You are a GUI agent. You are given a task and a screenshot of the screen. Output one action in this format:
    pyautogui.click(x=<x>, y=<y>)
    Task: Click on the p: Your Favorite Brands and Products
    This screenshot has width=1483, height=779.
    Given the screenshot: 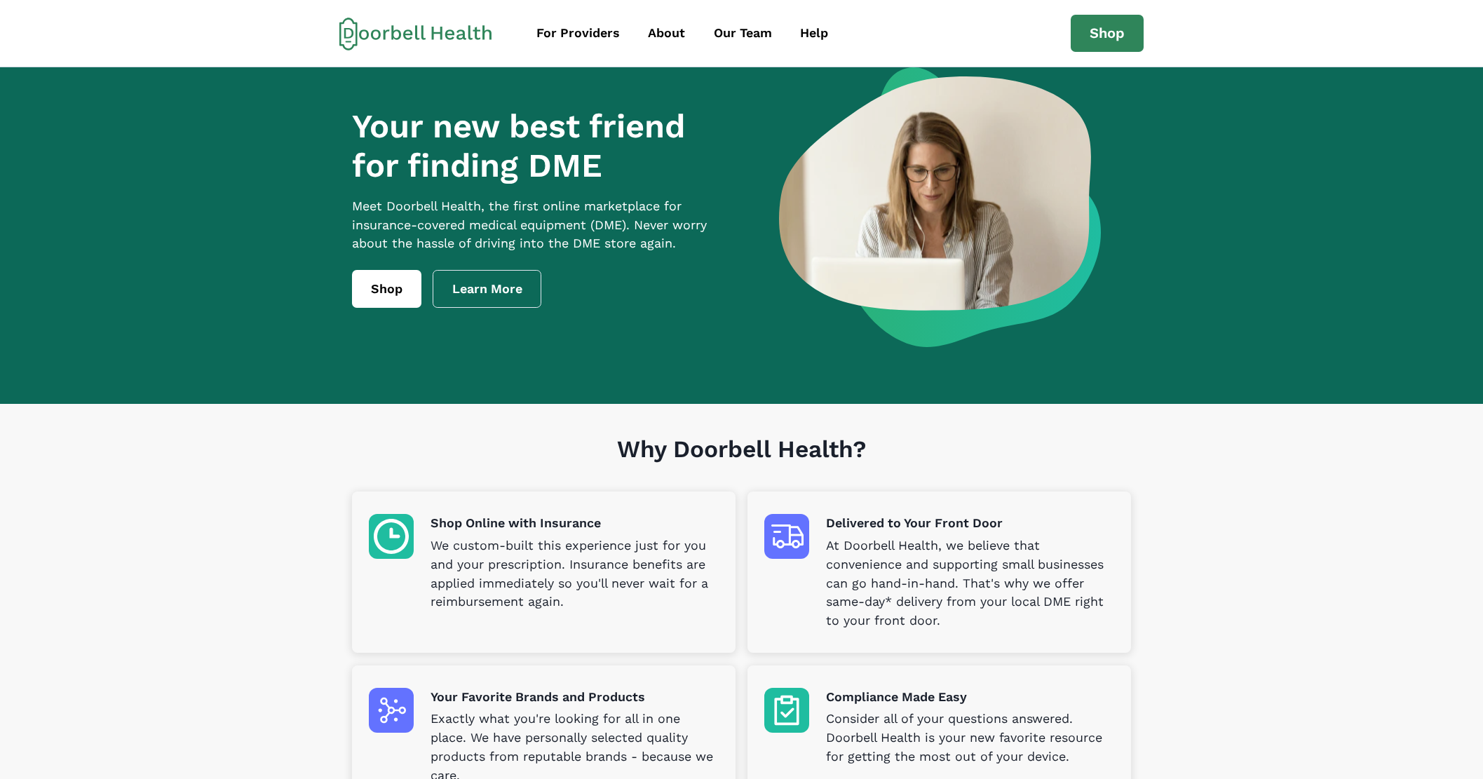 What is the action you would take?
    pyautogui.click(x=574, y=697)
    